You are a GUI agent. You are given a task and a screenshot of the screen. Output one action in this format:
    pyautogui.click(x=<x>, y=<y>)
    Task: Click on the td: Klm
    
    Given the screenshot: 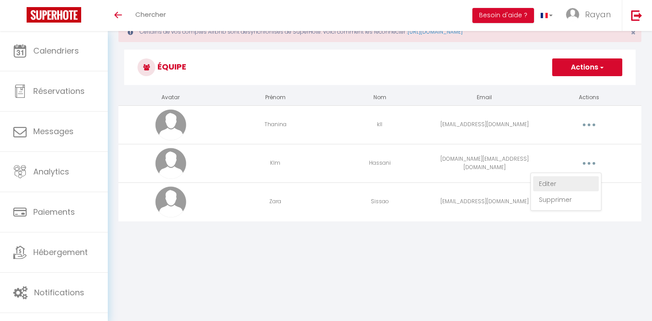 What is the action you would take?
    pyautogui.click(x=275, y=163)
    